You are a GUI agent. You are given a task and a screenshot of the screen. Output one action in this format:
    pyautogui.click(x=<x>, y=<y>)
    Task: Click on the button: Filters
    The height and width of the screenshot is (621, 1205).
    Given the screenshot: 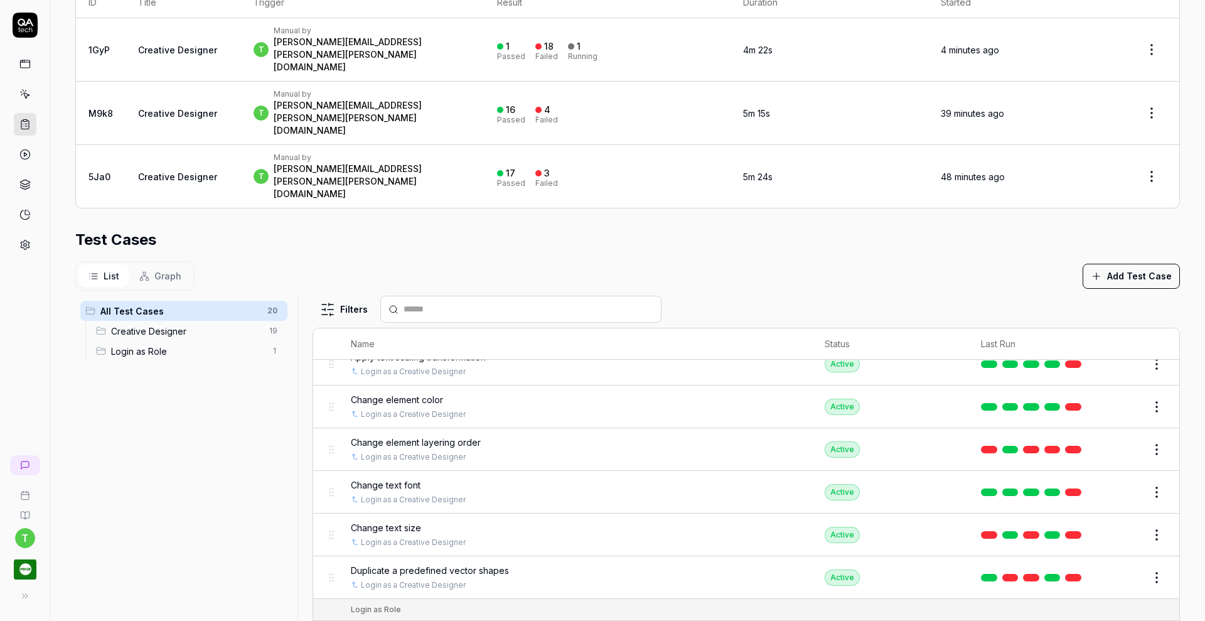 What is the action you would take?
    pyautogui.click(x=344, y=309)
    